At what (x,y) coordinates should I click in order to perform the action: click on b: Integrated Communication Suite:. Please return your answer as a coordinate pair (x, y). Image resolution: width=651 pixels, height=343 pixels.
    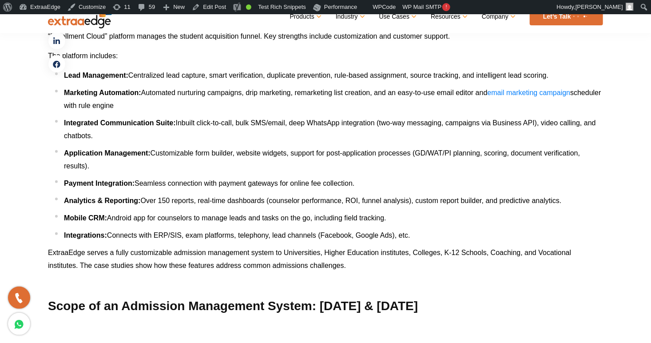
    Looking at the image, I should click on (120, 123).